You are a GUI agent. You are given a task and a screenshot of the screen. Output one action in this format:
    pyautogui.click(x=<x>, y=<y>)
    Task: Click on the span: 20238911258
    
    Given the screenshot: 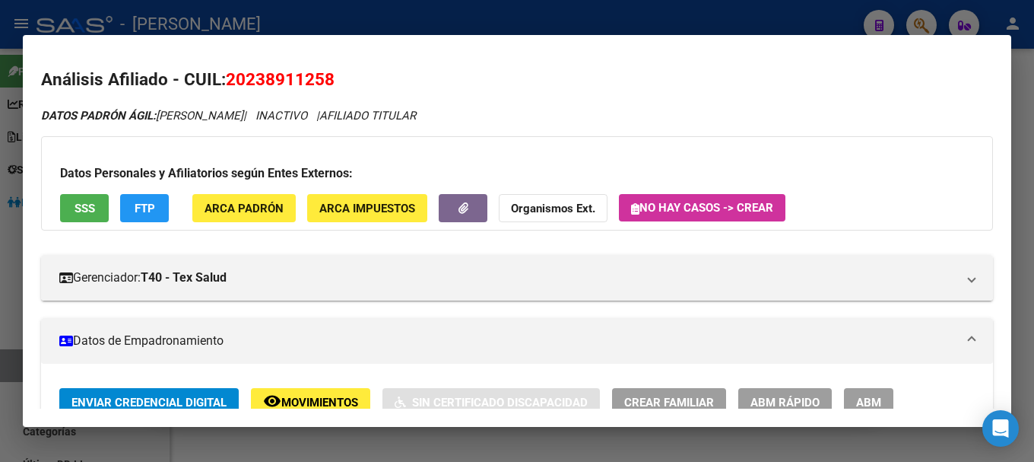 What is the action you would take?
    pyautogui.click(x=280, y=79)
    